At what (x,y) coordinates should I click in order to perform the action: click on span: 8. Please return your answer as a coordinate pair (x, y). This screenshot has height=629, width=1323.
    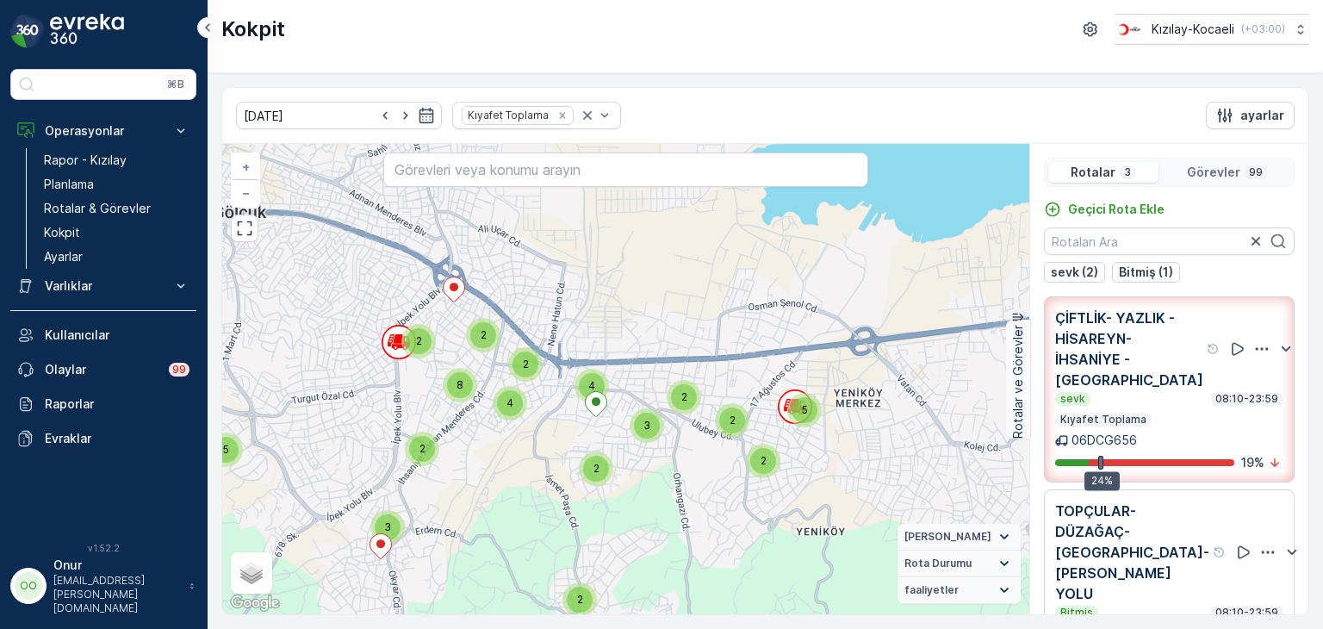
    Looking at the image, I should click on (460, 384).